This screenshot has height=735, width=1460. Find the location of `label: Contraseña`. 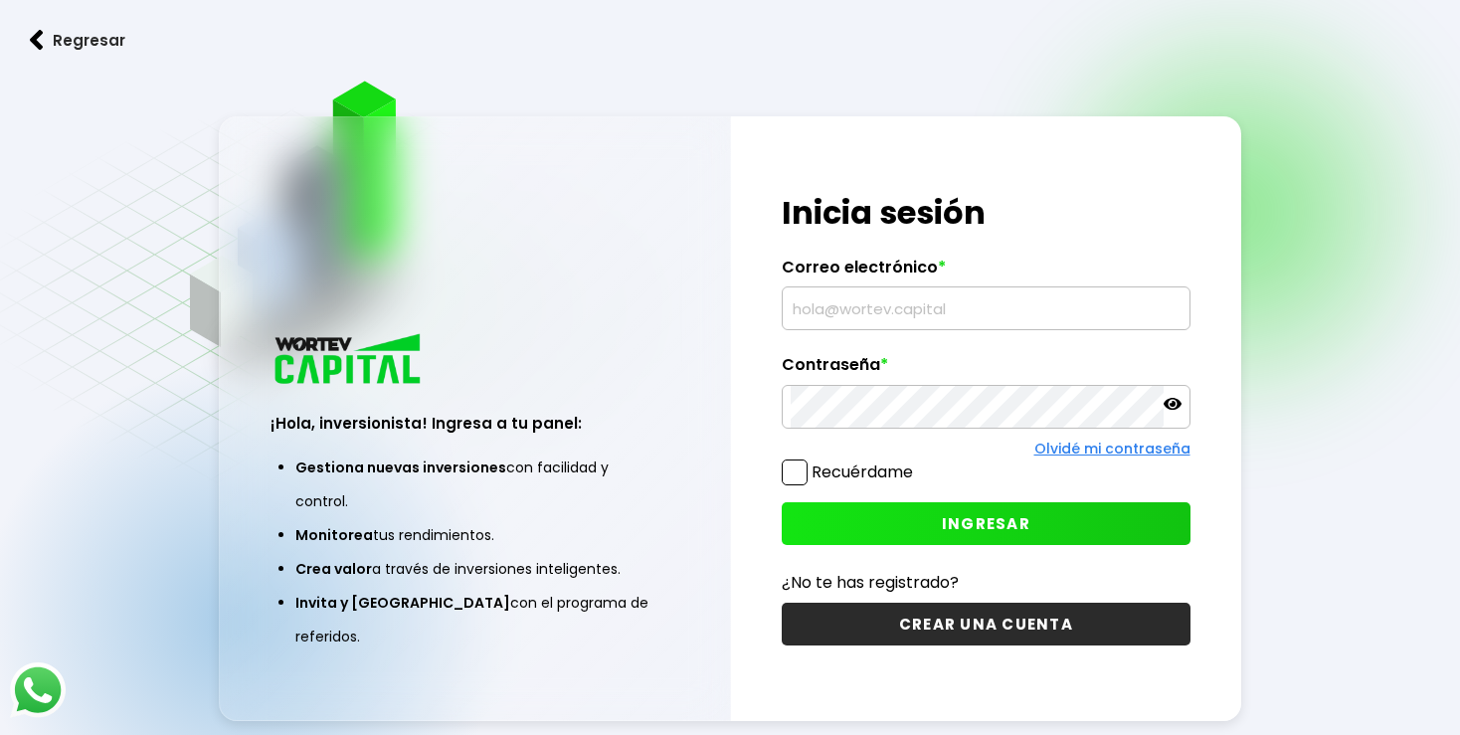

label: Contraseña is located at coordinates (986, 370).